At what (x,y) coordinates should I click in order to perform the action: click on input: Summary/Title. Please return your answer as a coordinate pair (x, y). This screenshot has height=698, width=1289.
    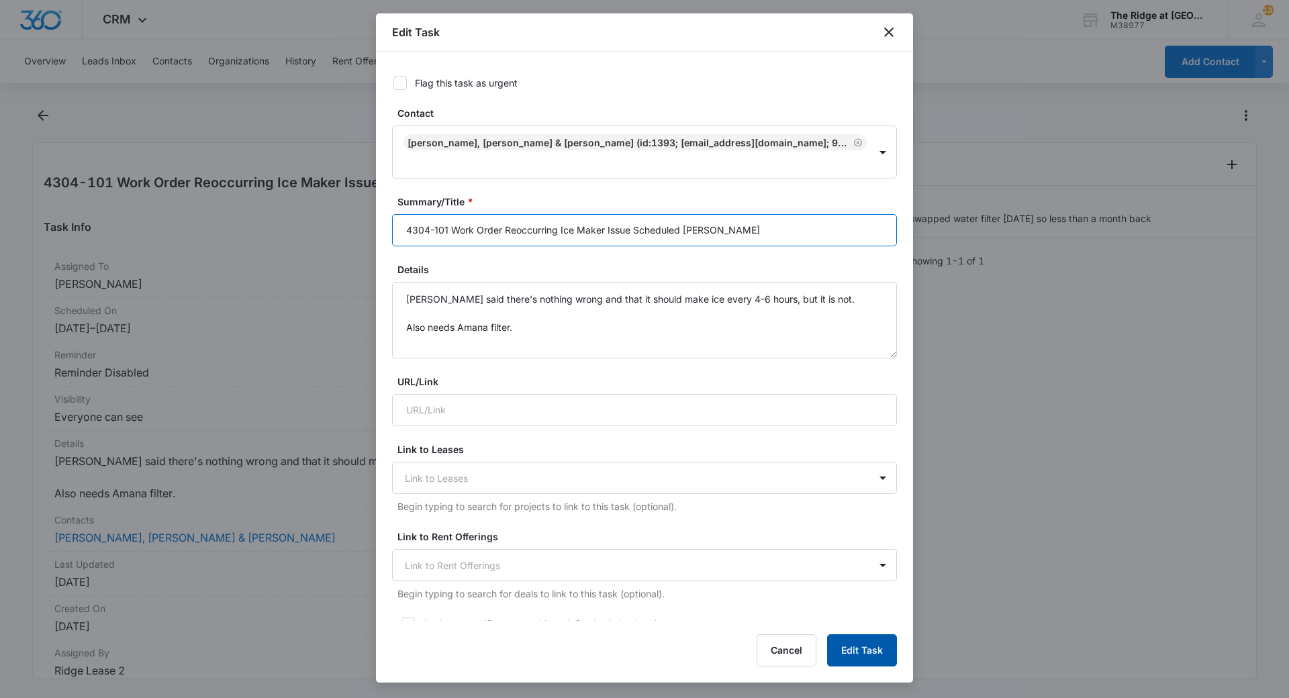
    Looking at the image, I should click on (645, 230).